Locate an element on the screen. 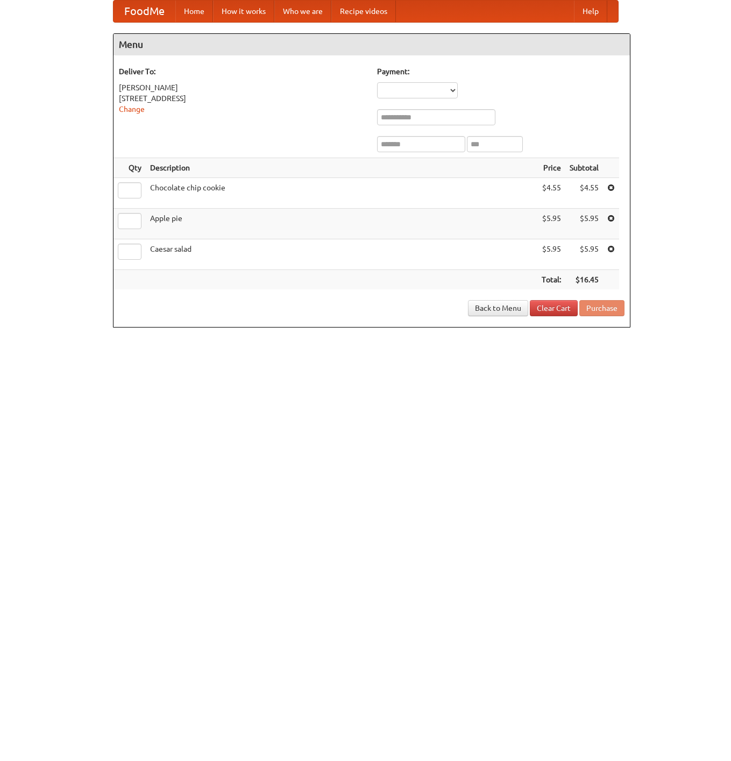 The image size is (731, 761). h5: Deliver To: is located at coordinates (243, 72).